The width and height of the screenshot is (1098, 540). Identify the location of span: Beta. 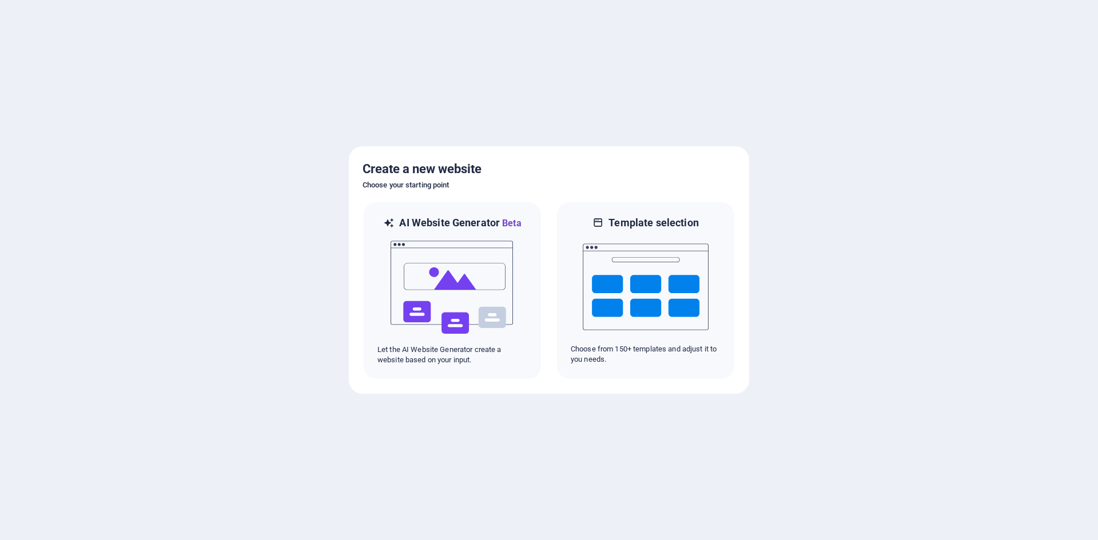
(511, 223).